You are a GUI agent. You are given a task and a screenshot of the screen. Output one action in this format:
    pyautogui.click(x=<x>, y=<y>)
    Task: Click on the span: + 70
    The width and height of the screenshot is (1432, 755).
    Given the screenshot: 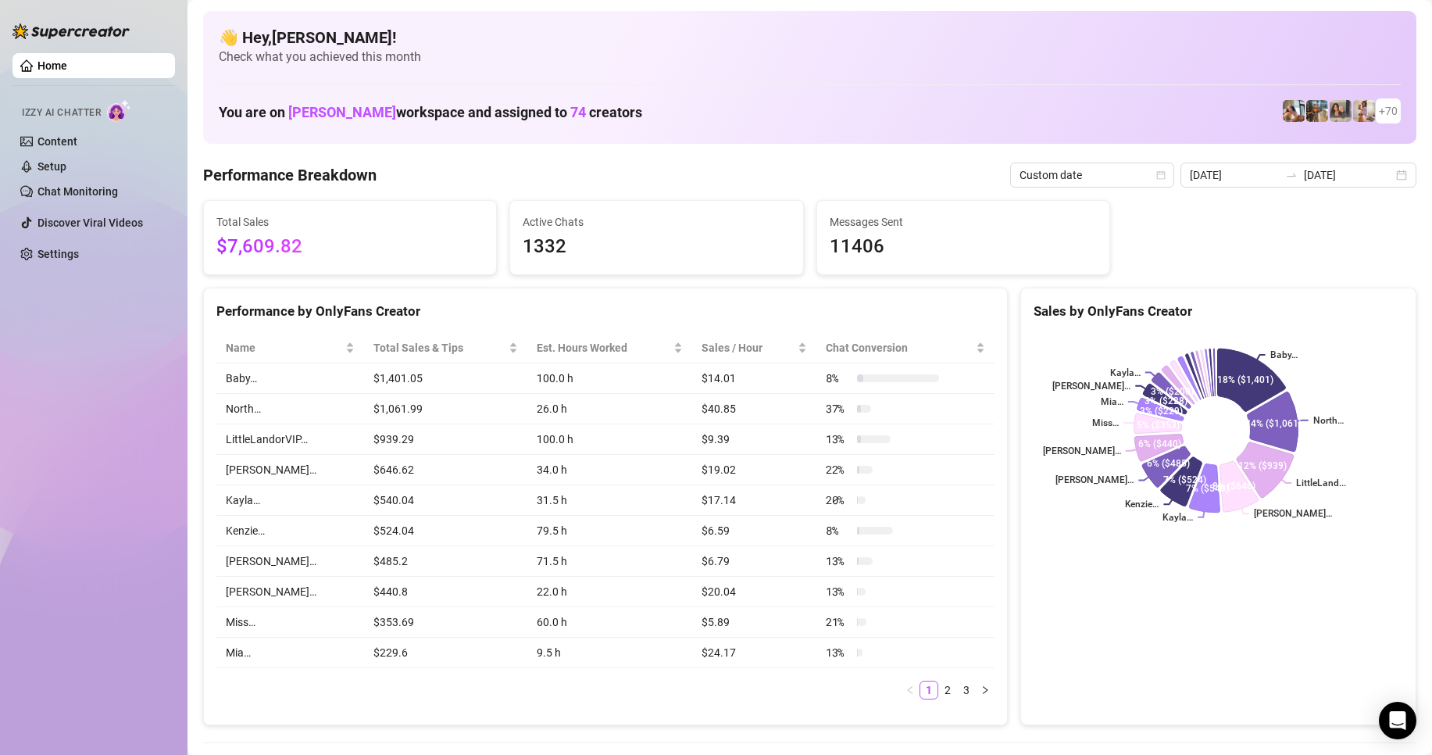 What is the action you would take?
    pyautogui.click(x=1389, y=111)
    